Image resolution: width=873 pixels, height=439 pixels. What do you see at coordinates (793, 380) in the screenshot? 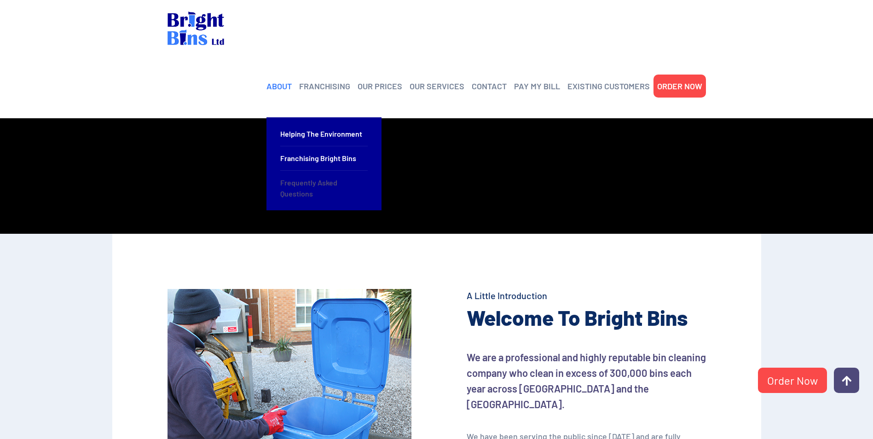
I see `a: Order Now` at bounding box center [793, 380].